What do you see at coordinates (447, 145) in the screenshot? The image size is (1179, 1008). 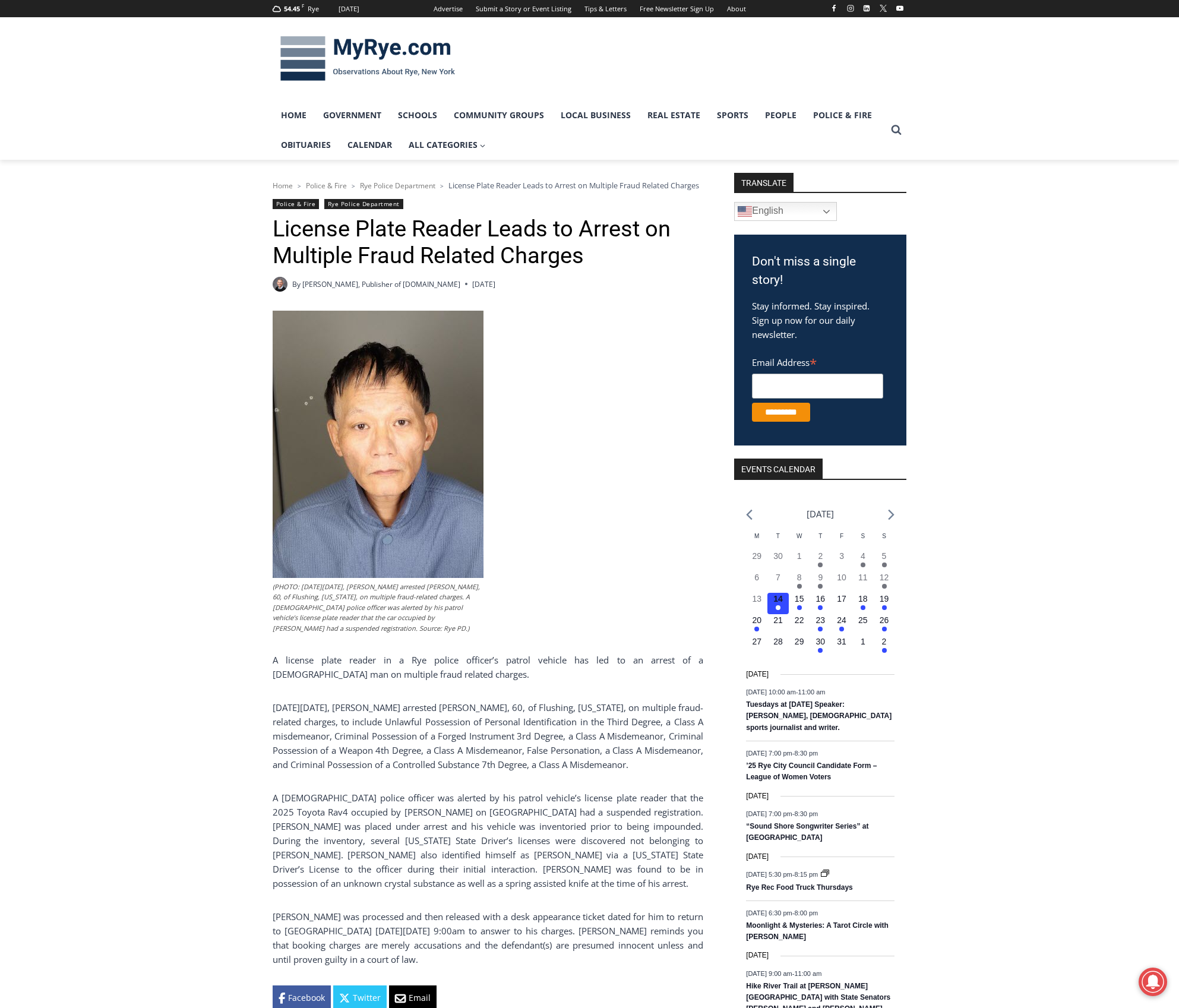 I see `a: All Categories` at bounding box center [447, 145].